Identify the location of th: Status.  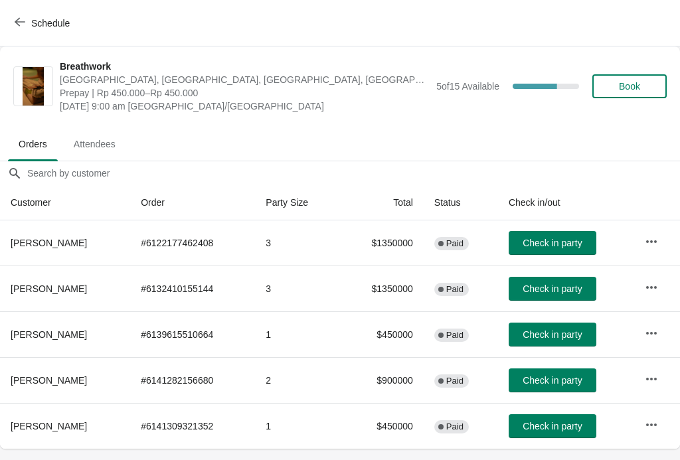
(461, 202).